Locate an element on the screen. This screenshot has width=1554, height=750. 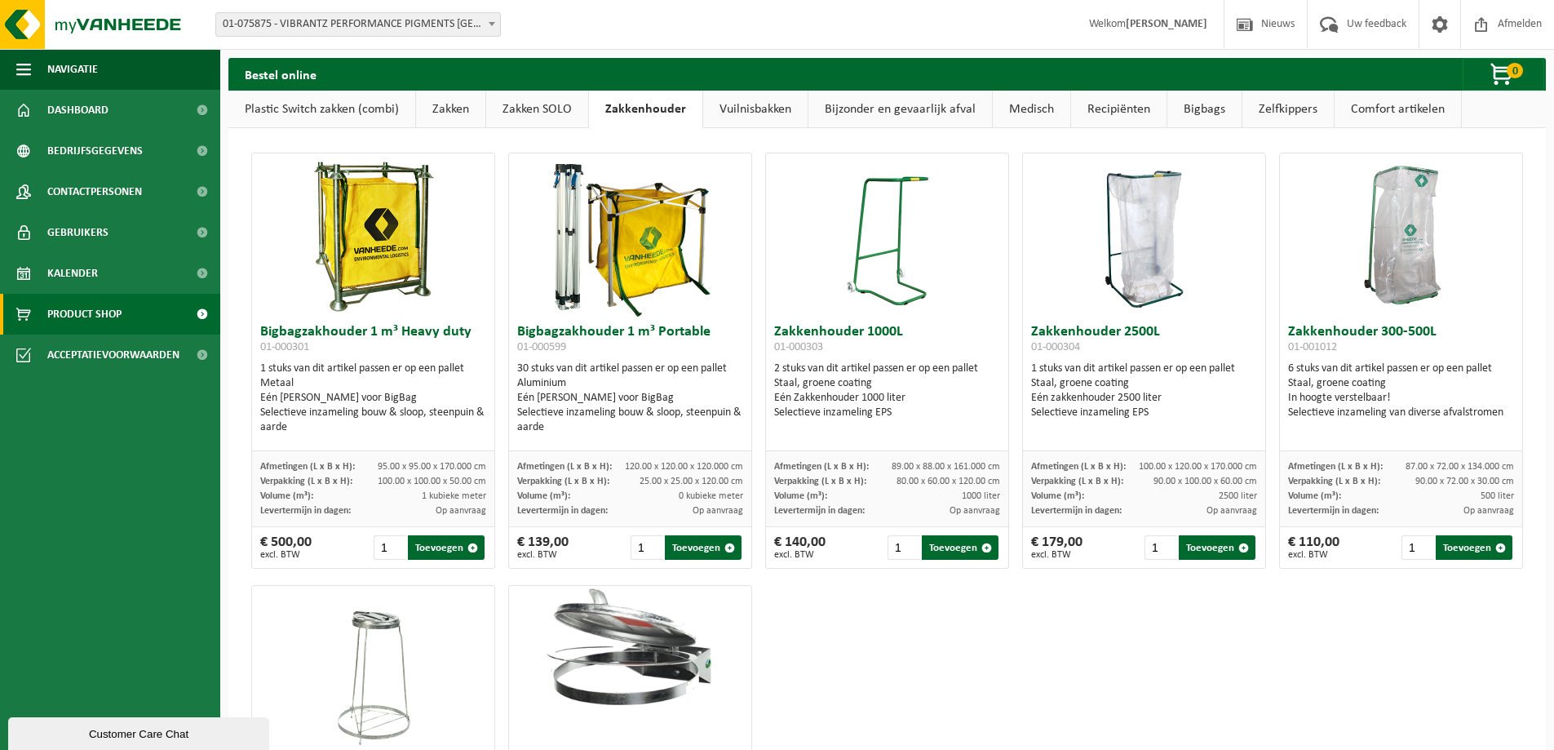
div: Eén zakkenhouder 2500 liter is located at coordinates (1144, 398).